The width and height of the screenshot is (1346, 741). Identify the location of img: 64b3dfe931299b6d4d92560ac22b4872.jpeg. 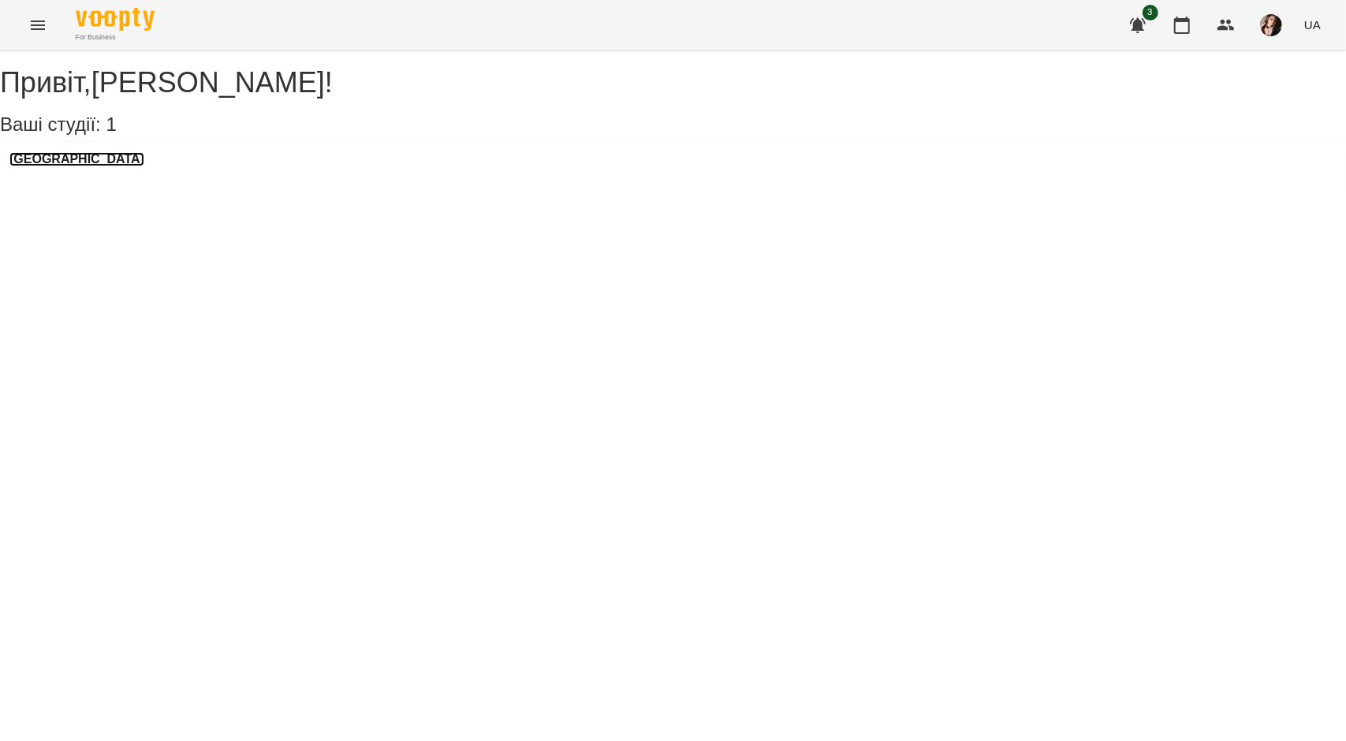
(1271, 25).